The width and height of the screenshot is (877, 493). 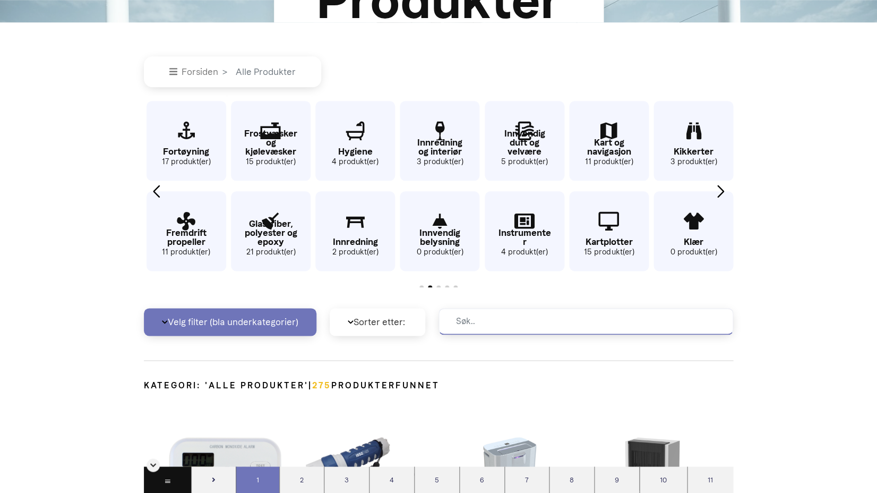 What do you see at coordinates (186, 237) in the screenshot?
I see `p: Fremdrift propeller` at bounding box center [186, 237].